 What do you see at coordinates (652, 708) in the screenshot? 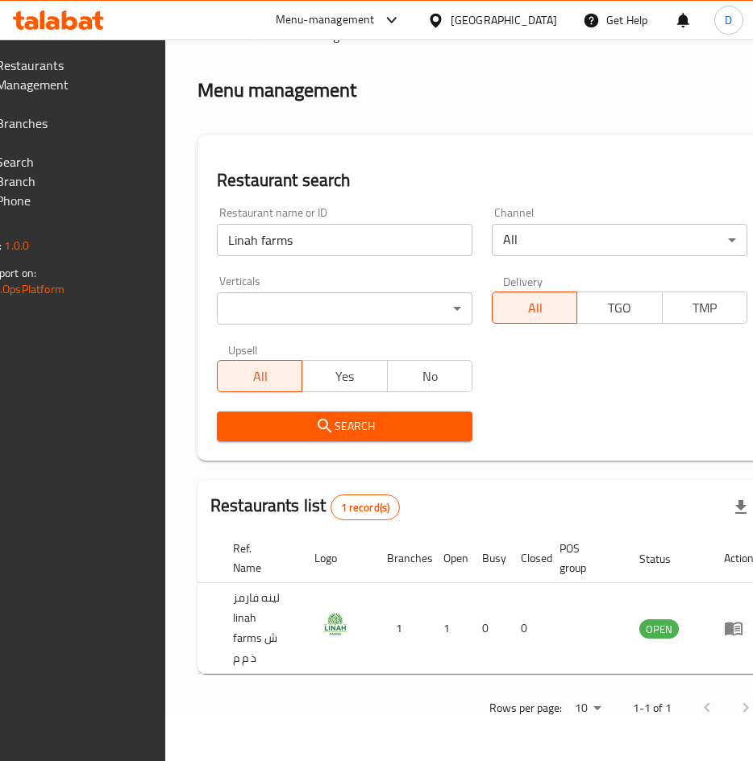
I see `p: 1-1 of 1` at bounding box center [652, 708].